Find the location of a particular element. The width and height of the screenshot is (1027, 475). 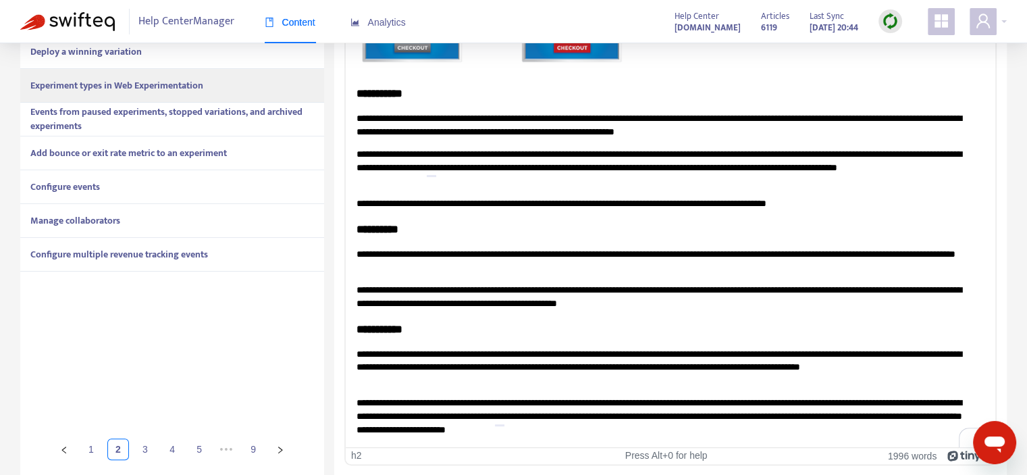

span: area-chart is located at coordinates (355, 22).